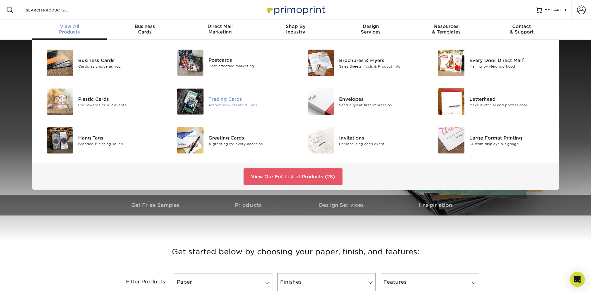 This screenshot has width=591, height=293. I want to click on img: Every Door Direct Mail, so click(451, 63).